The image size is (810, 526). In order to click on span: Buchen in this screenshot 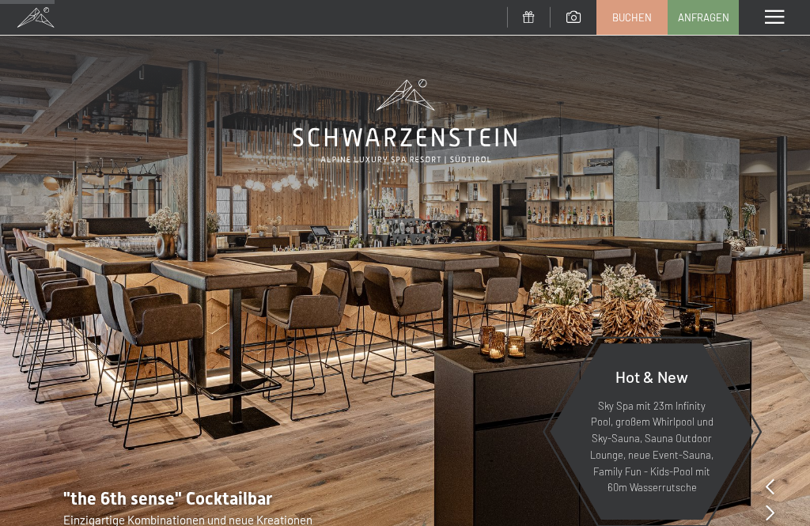, I will do `click(632, 17)`.